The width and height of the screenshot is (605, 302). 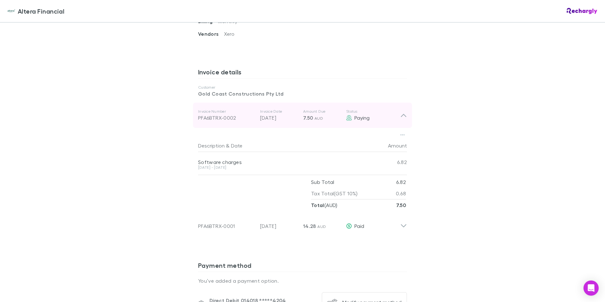 What do you see at coordinates (318, 205) in the screenshot?
I see `strong: Total` at bounding box center [318, 205].